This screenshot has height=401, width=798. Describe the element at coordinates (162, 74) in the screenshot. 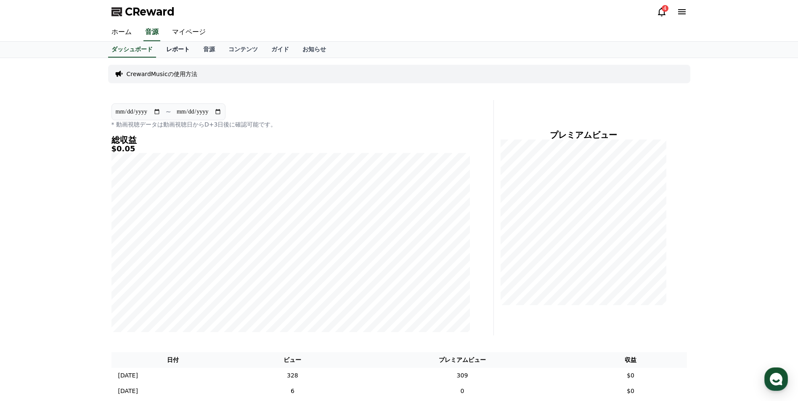

I see `a: CrewardMusicの使用方法` at that location.